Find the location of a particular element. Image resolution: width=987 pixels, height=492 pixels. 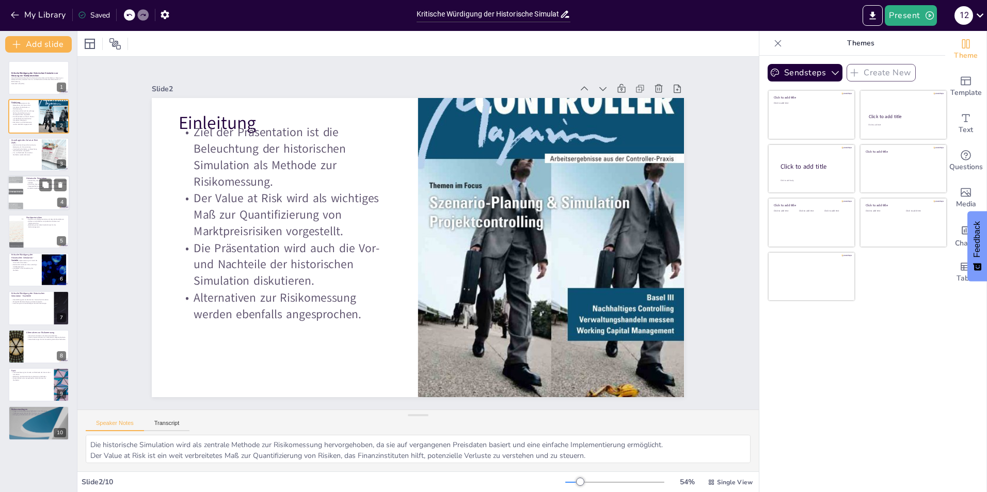

p: Einfache Implementierung ohne komplexe Annahmen. is located at coordinates (46, 188).